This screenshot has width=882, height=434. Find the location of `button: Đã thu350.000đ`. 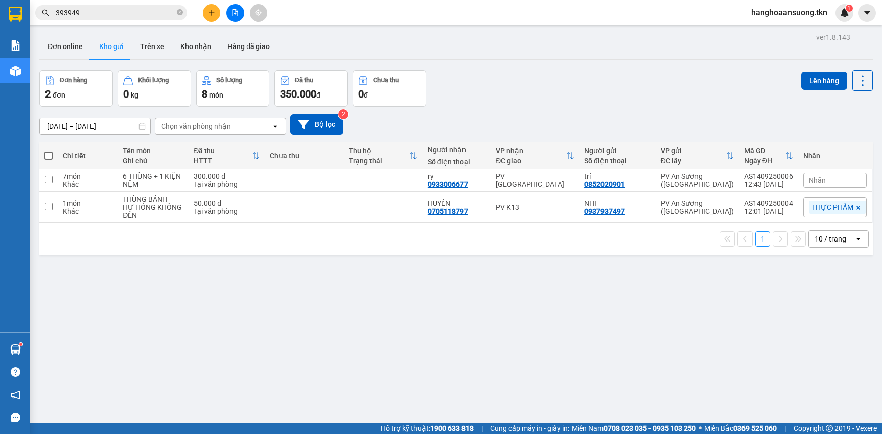

button: Đã thu350.000đ is located at coordinates (311, 88).